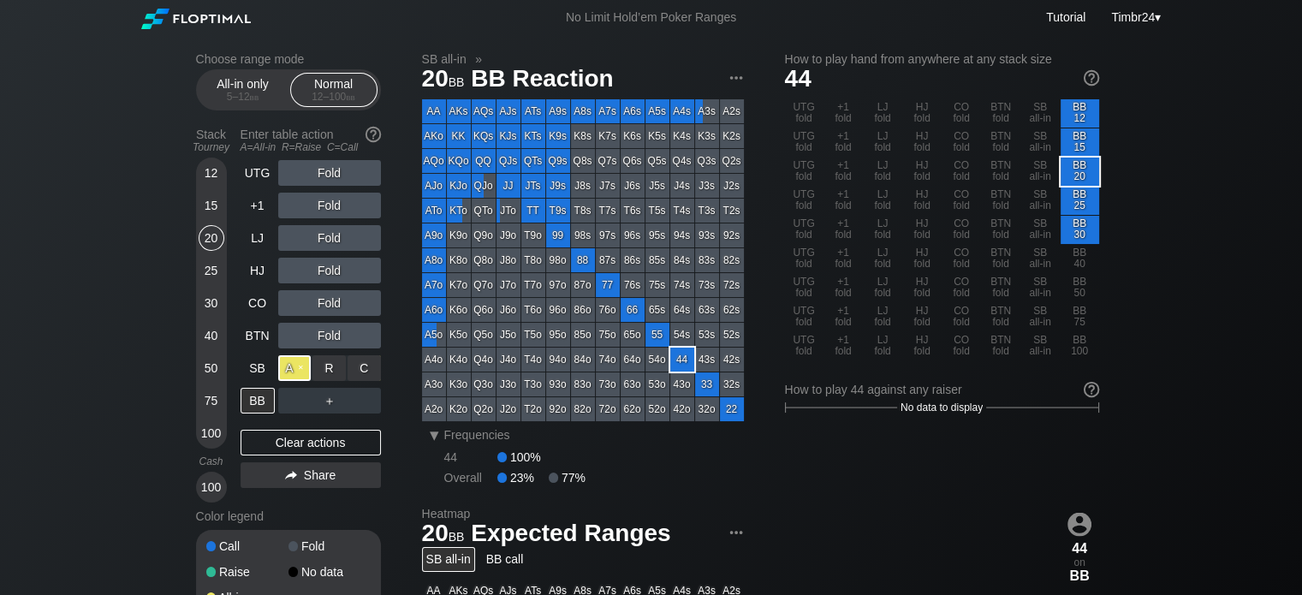  What do you see at coordinates (583, 335) in the screenshot?
I see `div: 85o` at bounding box center [583, 335].